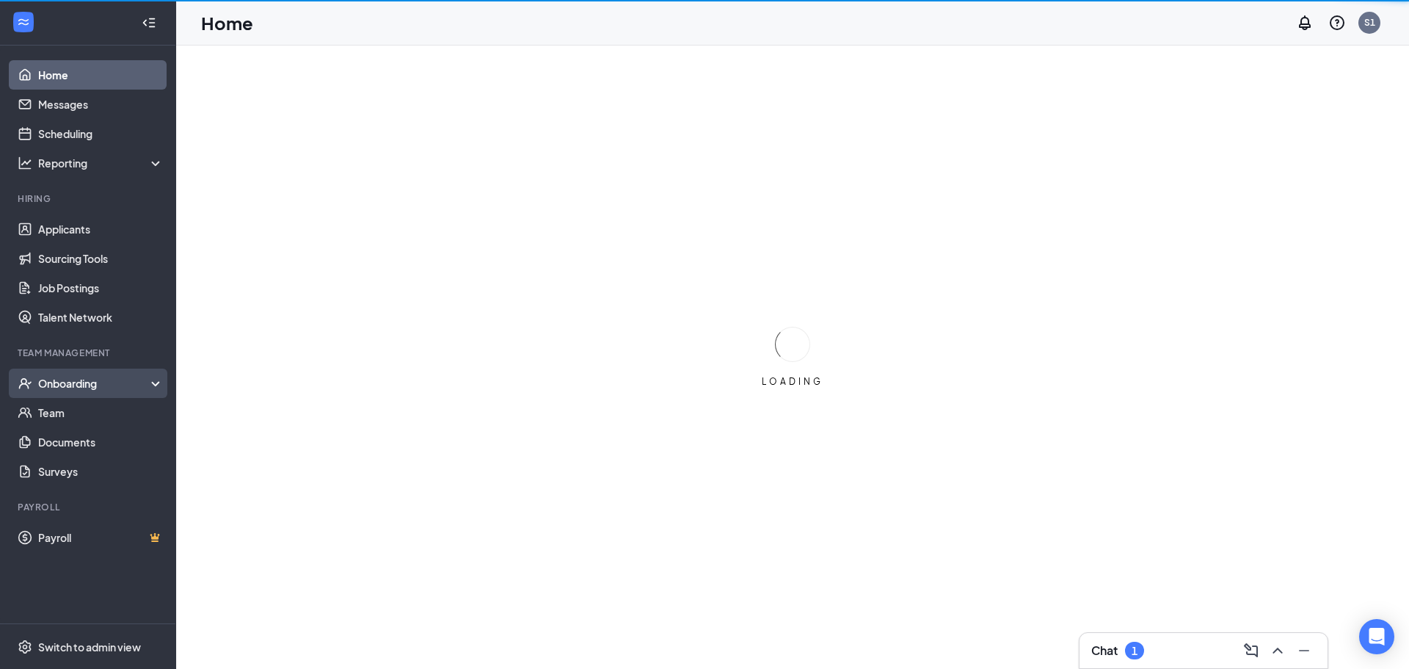 The height and width of the screenshot is (669, 1409). I want to click on svg: ChevronUp, so click(1278, 650).